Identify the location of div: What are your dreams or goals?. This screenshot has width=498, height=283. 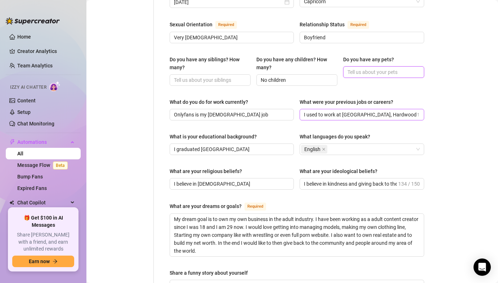
(205, 206).